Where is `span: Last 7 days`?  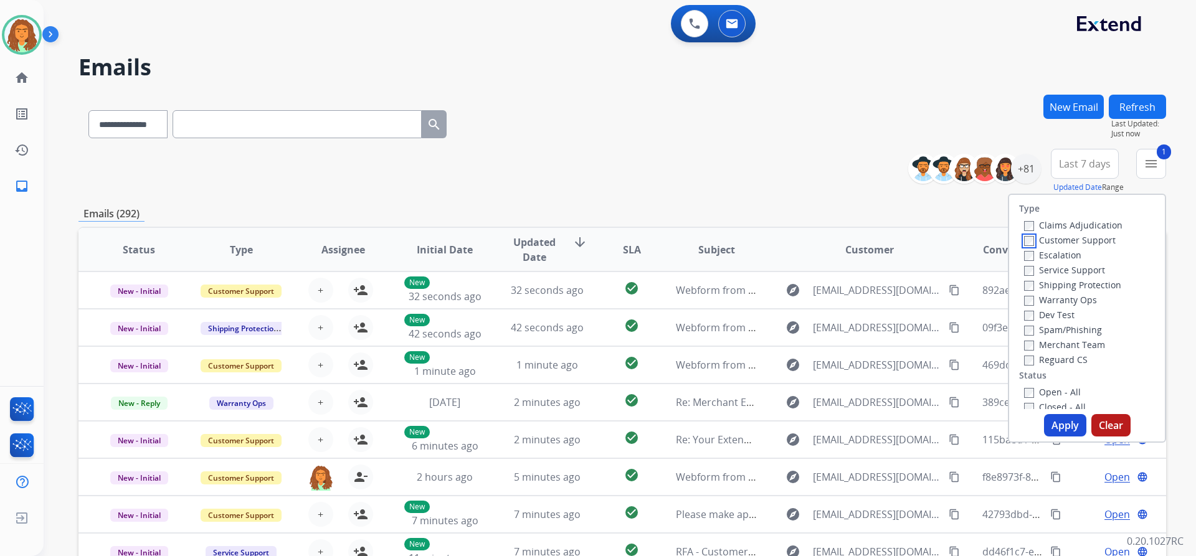 span: Last 7 days is located at coordinates (1085, 164).